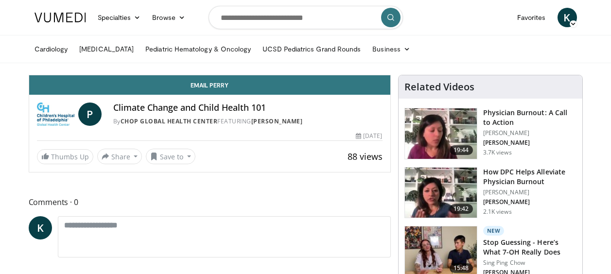 This screenshot has width=611, height=274. What do you see at coordinates (65, 157) in the screenshot?
I see `a: Thumbs Up` at bounding box center [65, 157].